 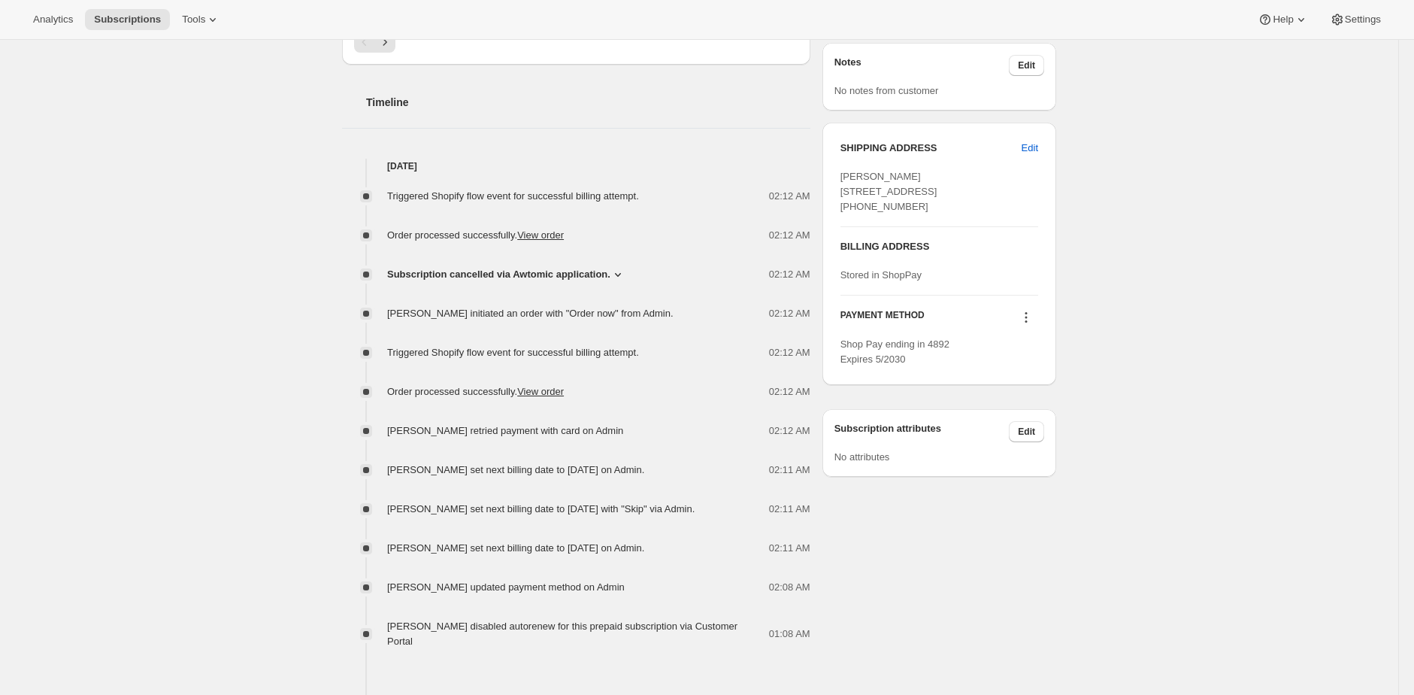 What do you see at coordinates (588, 102) in the screenshot?
I see `h2: Timeline` at bounding box center [588, 102].